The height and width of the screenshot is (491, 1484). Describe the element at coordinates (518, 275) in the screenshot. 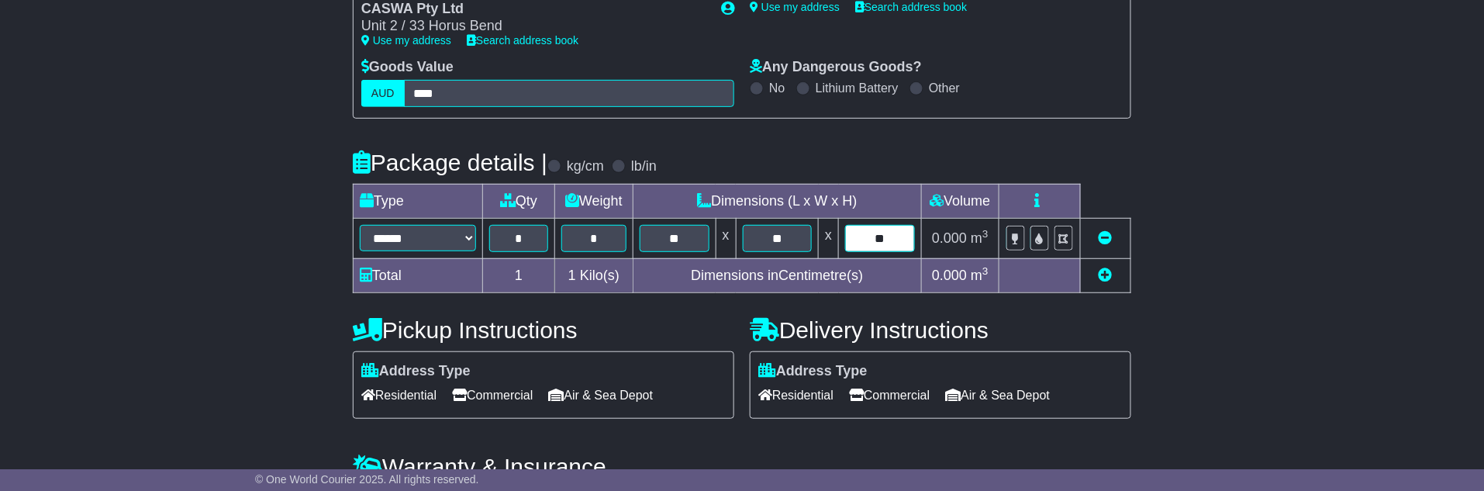

I see `td: 1` at that location.